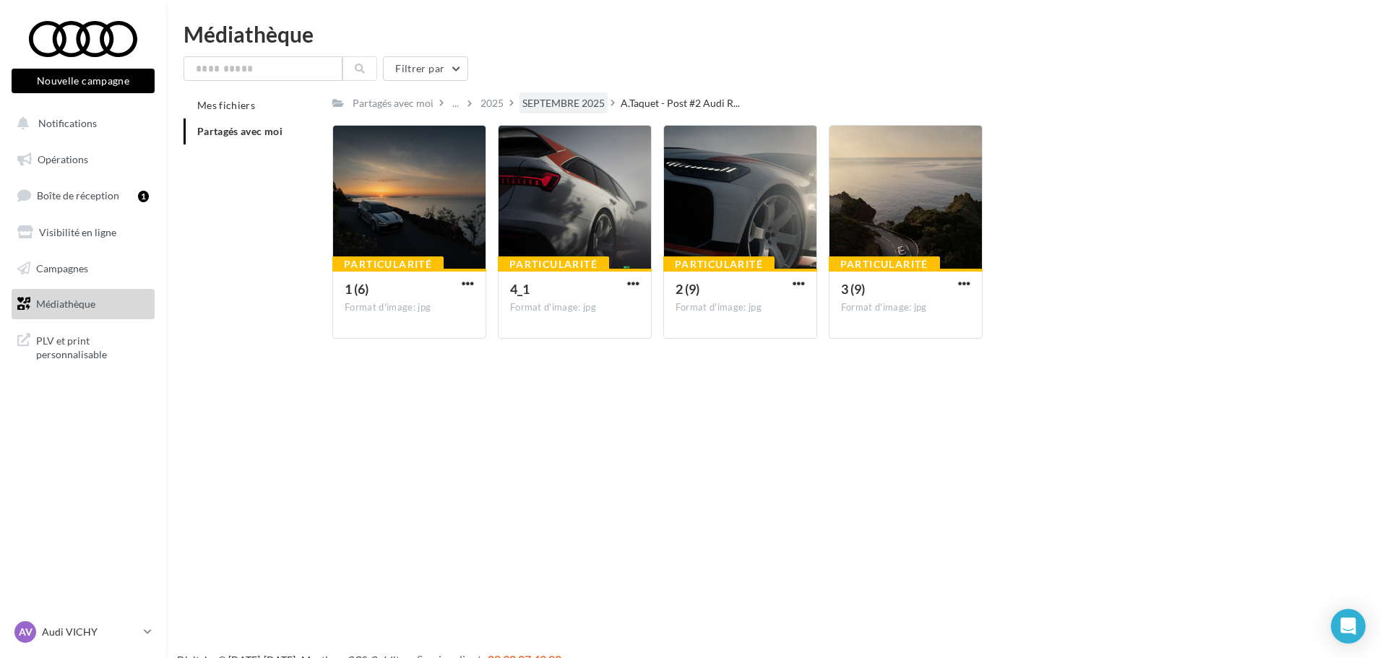 This screenshot has width=1380, height=658. Describe the element at coordinates (90, 632) in the screenshot. I see `p: Audi VICHY` at that location.